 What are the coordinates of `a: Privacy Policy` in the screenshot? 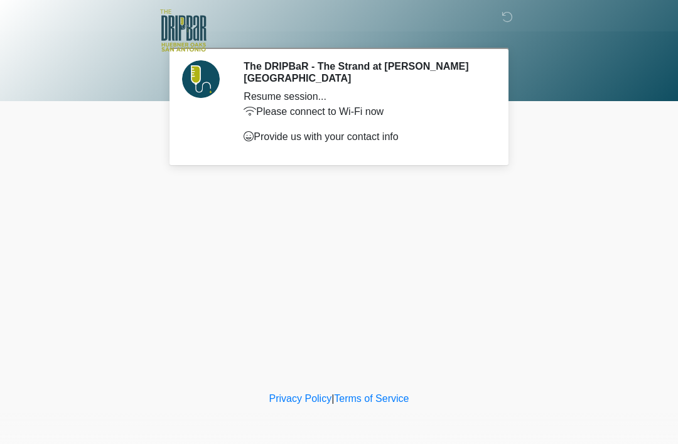 It's located at (301, 398).